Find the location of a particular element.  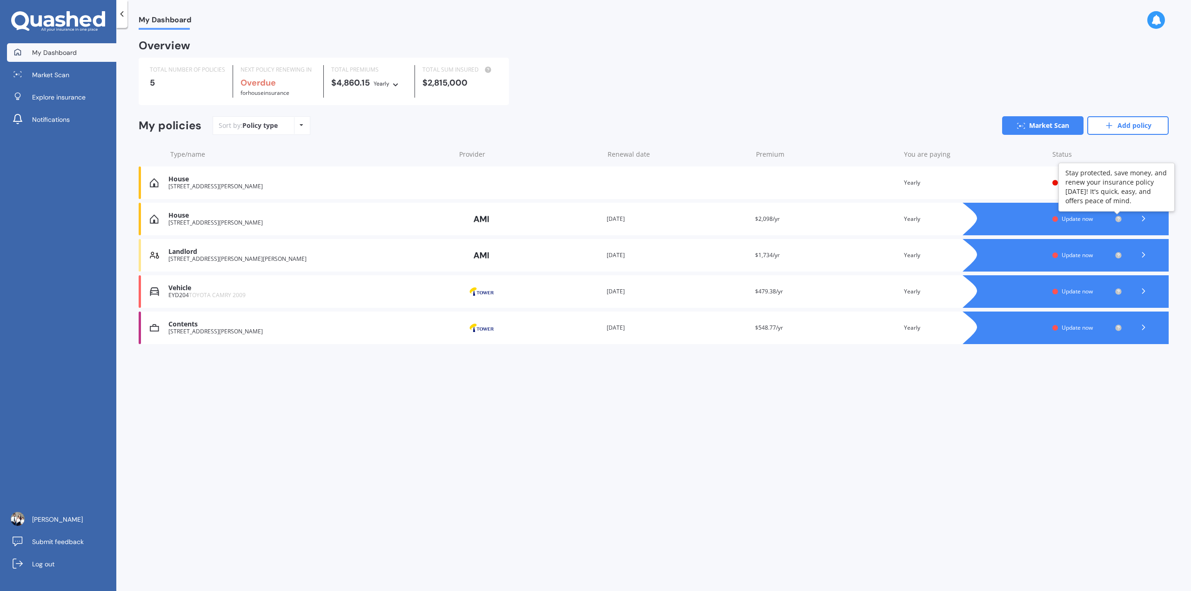

div: Type/name is located at coordinates (311, 154).